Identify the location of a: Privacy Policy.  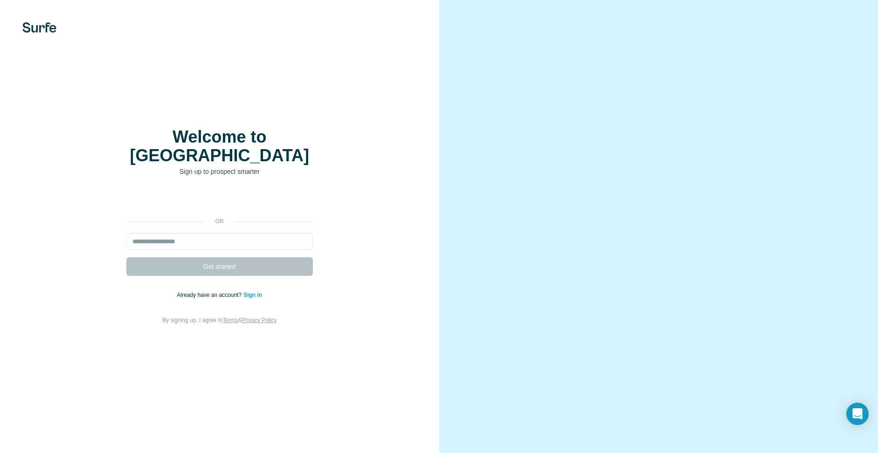
(259, 320).